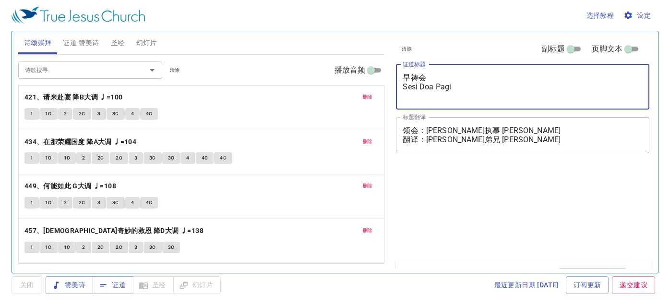  Describe the element at coordinates (350, 70) in the screenshot. I see `span: 播放音频` at that location.